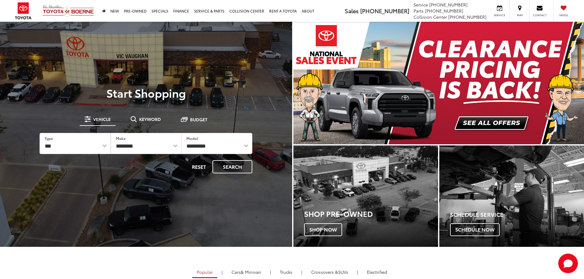 This screenshot has height=279, width=584. Describe the element at coordinates (568, 264) in the screenshot. I see `svg: Start Chat` at that location.